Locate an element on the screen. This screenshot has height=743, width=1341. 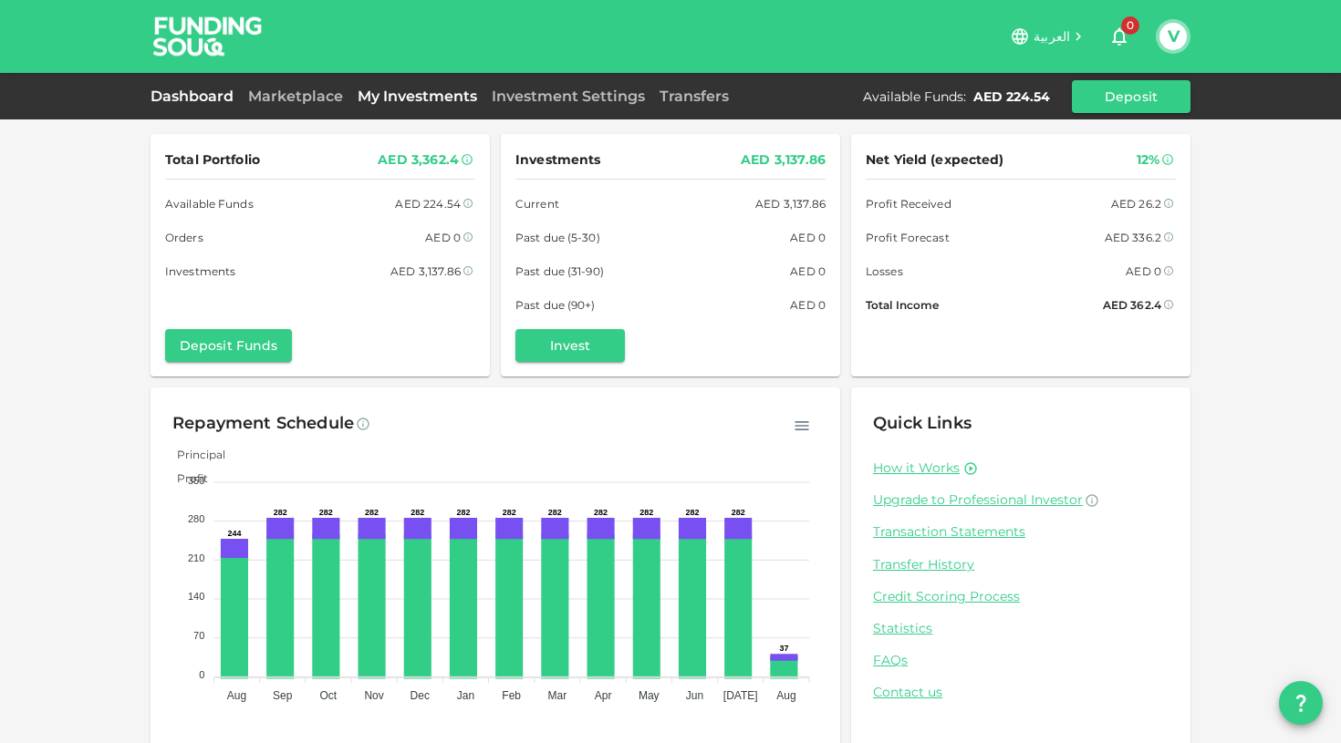
a: How it Works is located at coordinates (916, 468).